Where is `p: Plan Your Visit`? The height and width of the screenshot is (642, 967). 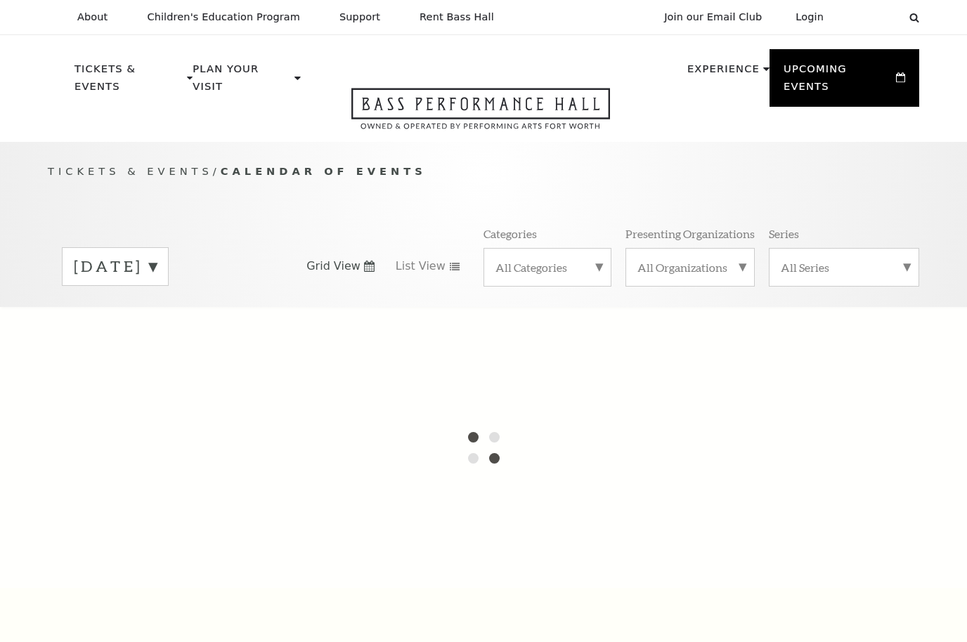
p: Plan Your Visit is located at coordinates (242, 82).